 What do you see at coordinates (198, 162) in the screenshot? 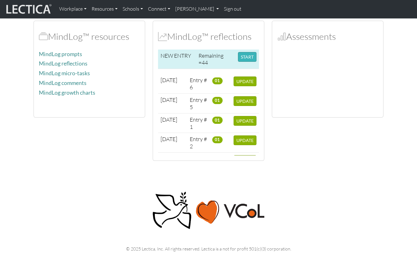
I see `td: Entry # 3` at bounding box center [198, 162].